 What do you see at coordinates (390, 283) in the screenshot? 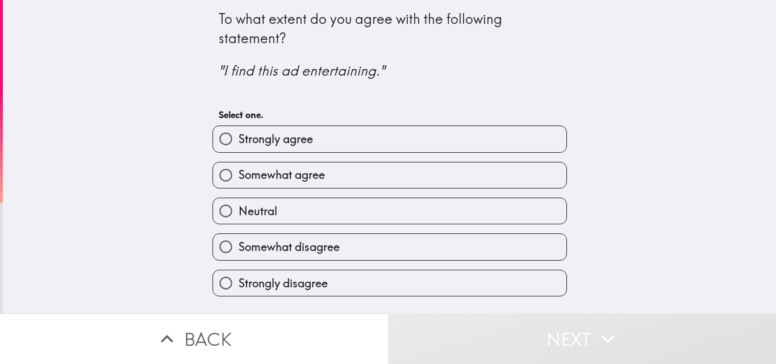
I see `button: Strongly disagree` at bounding box center [390, 283].